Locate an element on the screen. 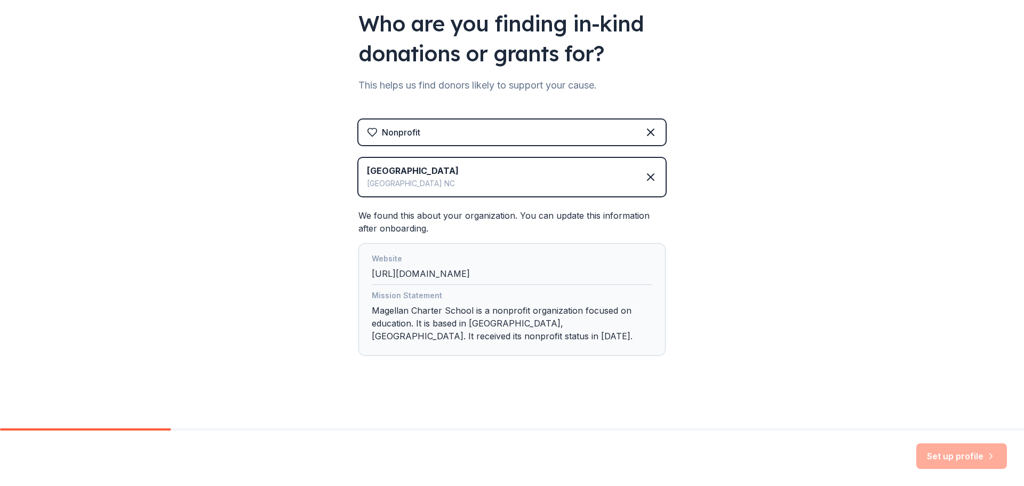 The image size is (1024, 486). div: Website is located at coordinates (512, 260).